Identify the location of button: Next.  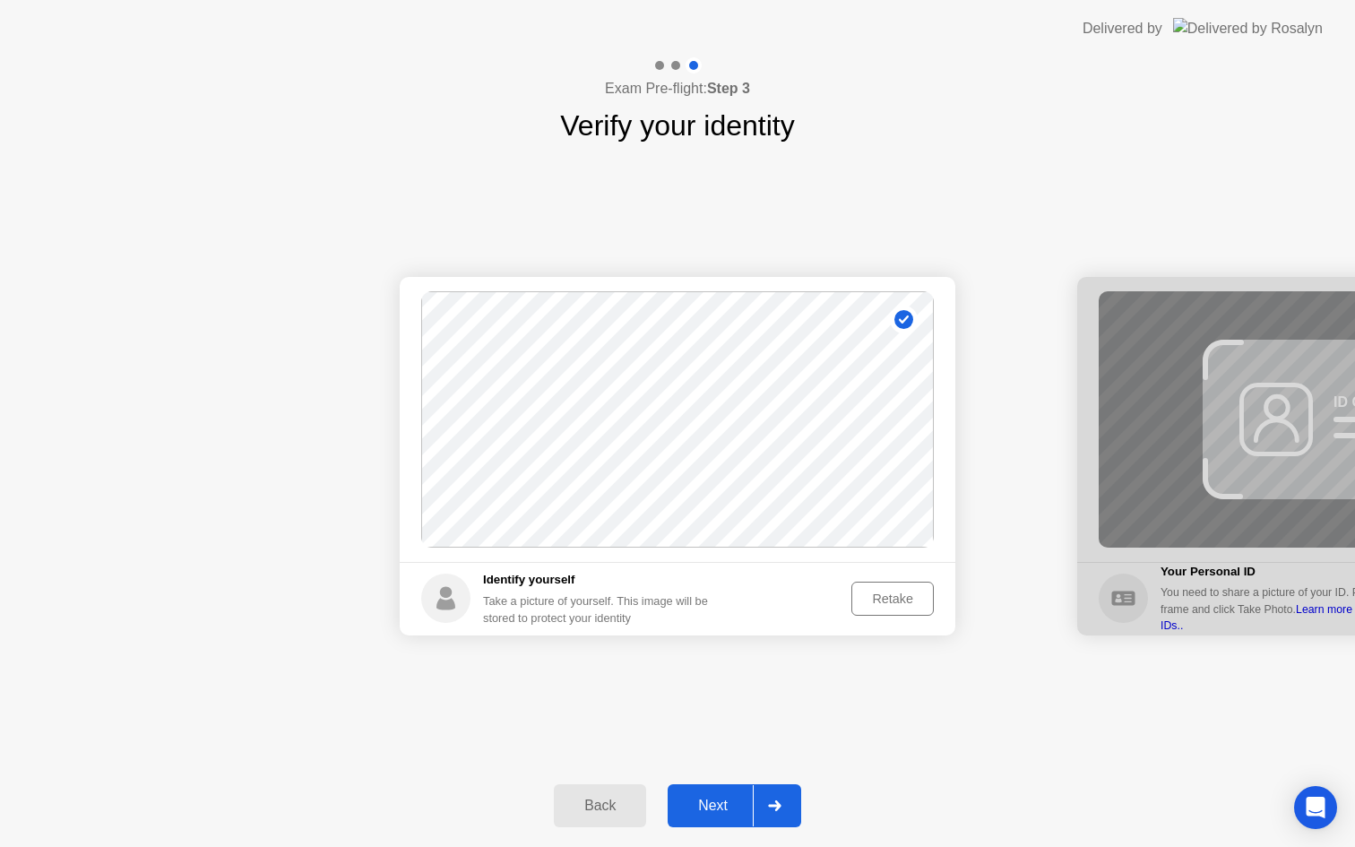
(734, 806).